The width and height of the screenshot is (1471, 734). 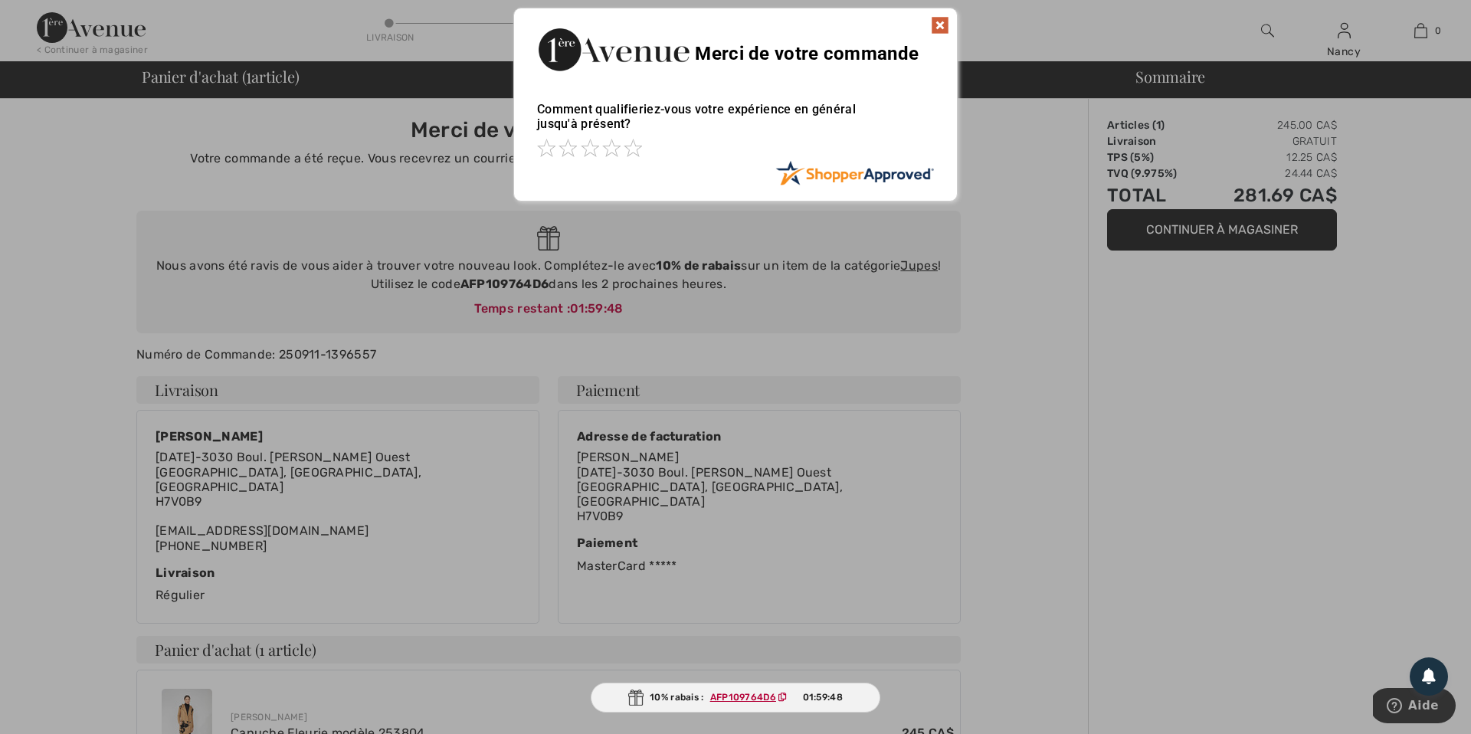 What do you see at coordinates (807, 54) in the screenshot?
I see `span: Merci de votre commande` at bounding box center [807, 54].